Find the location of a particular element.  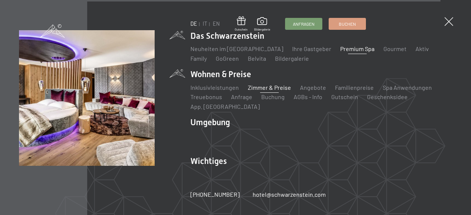

a: Premium Spa is located at coordinates (358, 48).